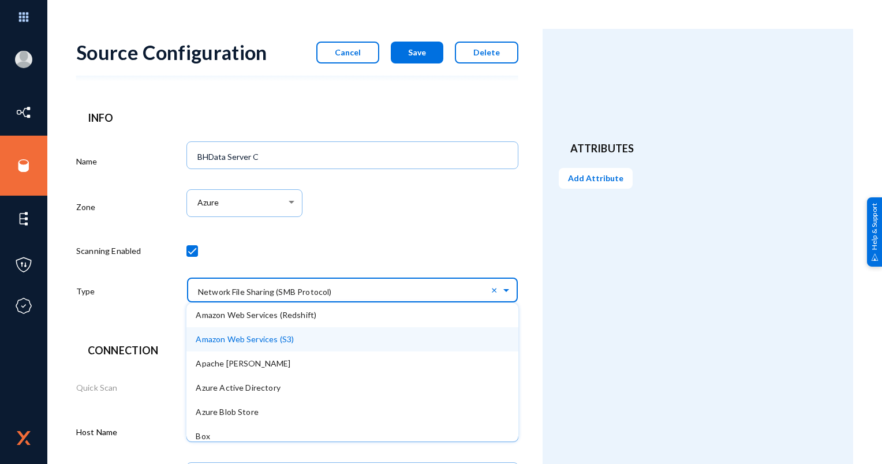 The width and height of the screenshot is (882, 464). Describe the element at coordinates (86, 207) in the screenshot. I see `label: Zone` at that location.